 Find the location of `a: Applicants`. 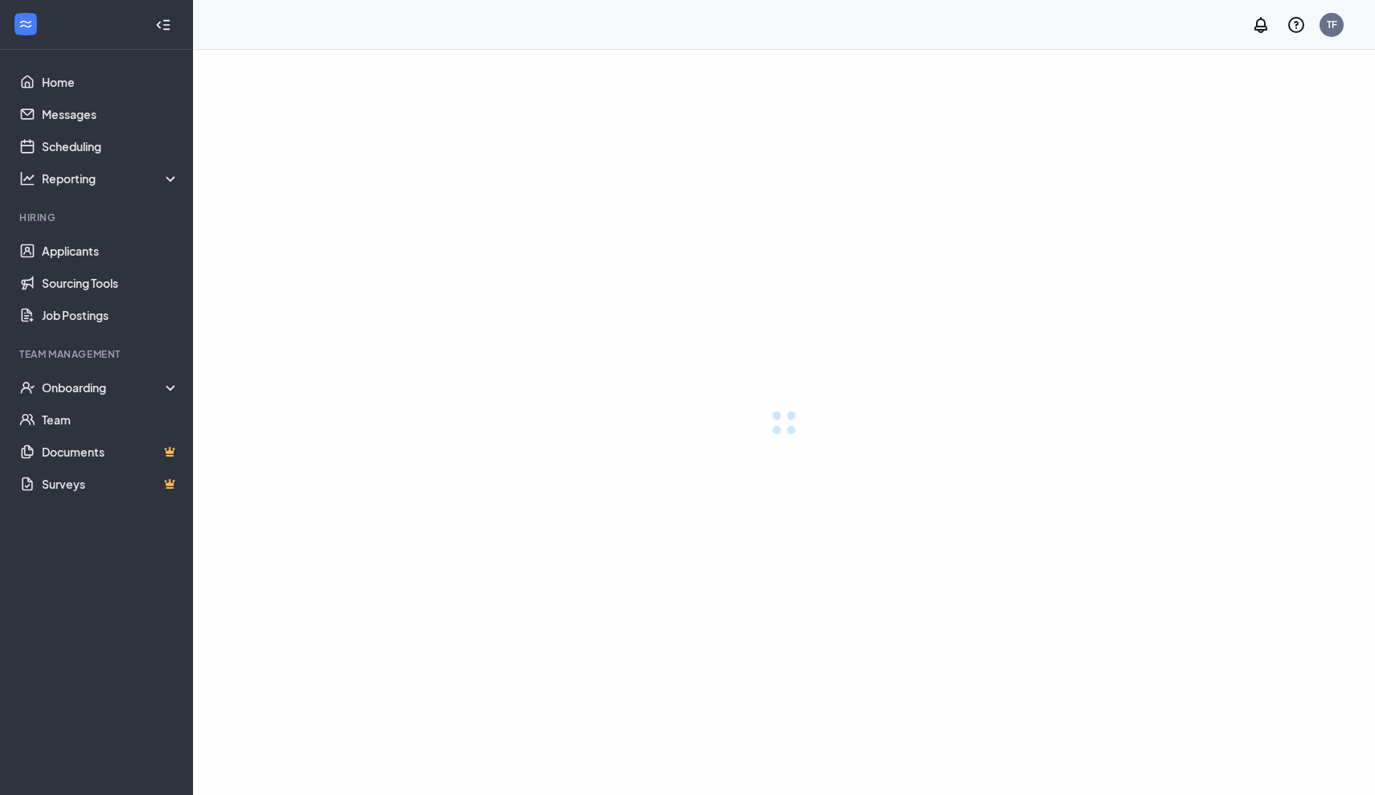

a: Applicants is located at coordinates (110, 251).